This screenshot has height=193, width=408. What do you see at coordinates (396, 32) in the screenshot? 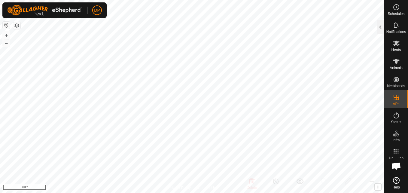
I see `span: Notifications` at bounding box center [396, 32].